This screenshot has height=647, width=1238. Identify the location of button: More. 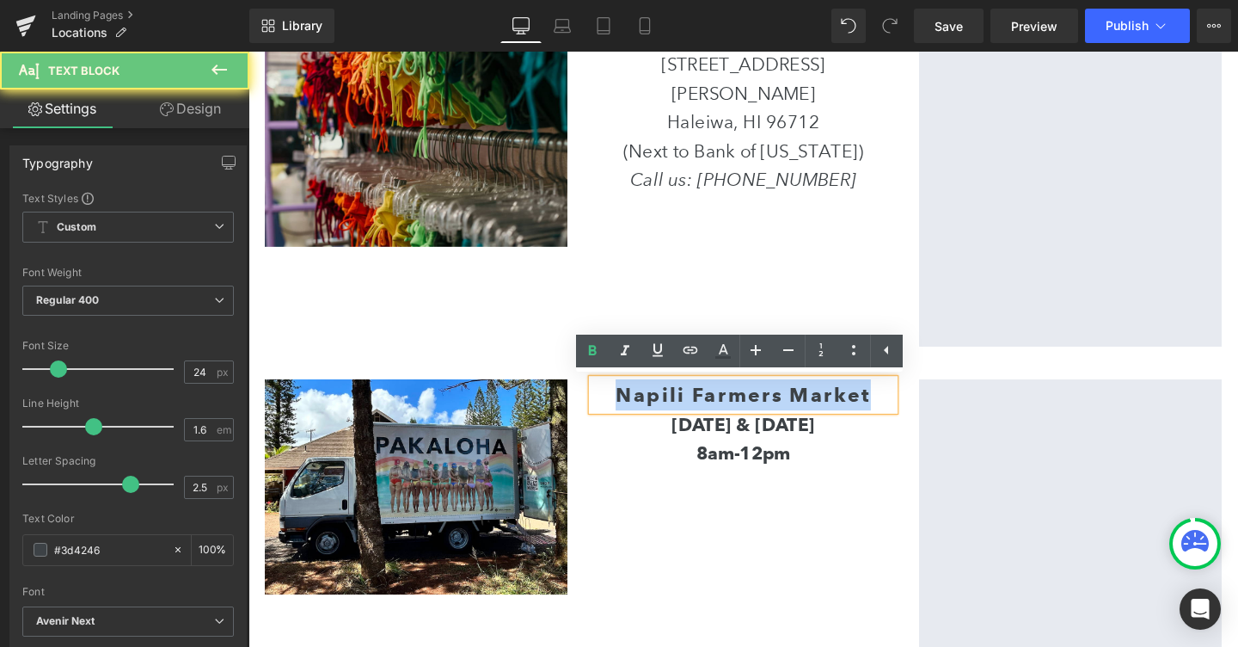
(1214, 26).